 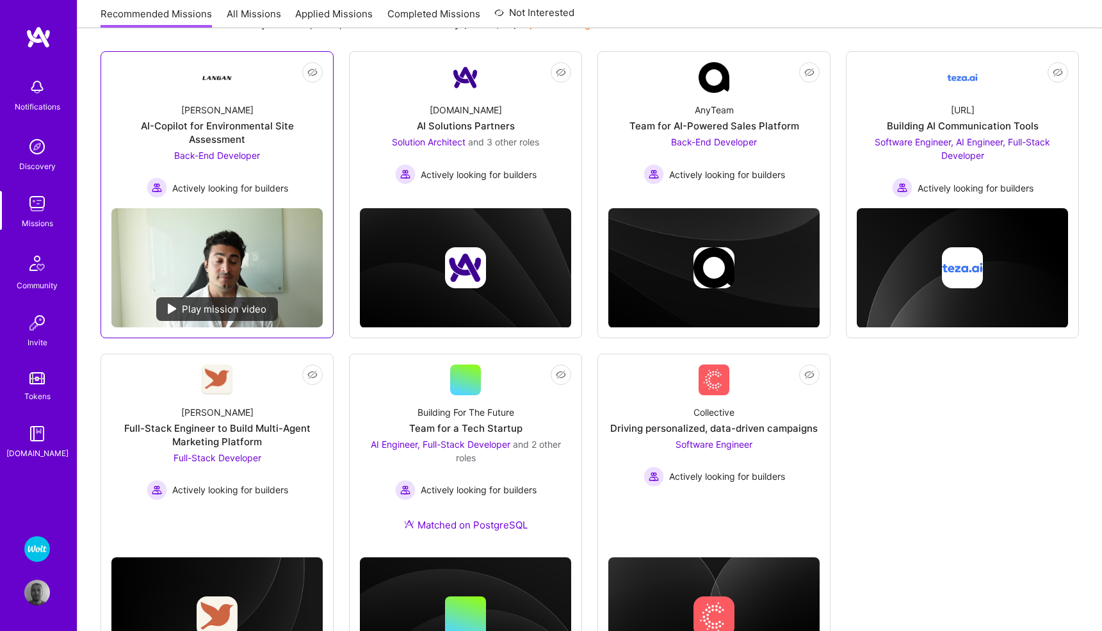 I want to click on div: Discovery, so click(x=37, y=166).